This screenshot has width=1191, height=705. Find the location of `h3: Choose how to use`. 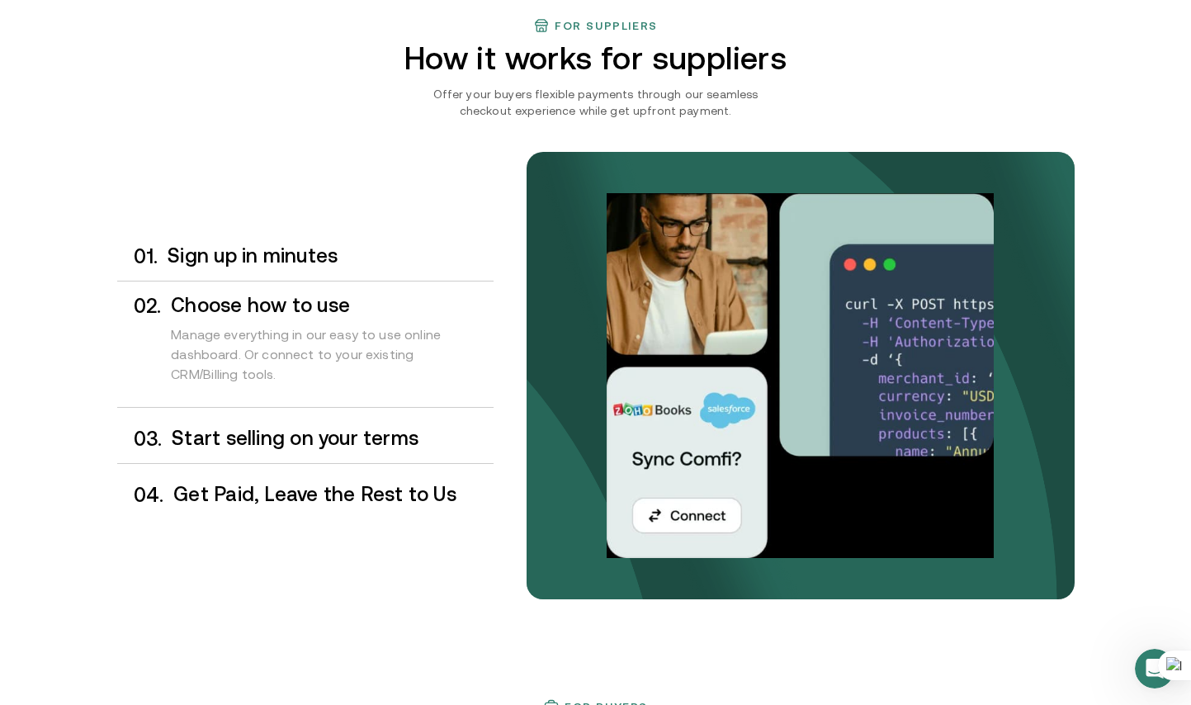

h3: Choose how to use is located at coordinates (332, 305).